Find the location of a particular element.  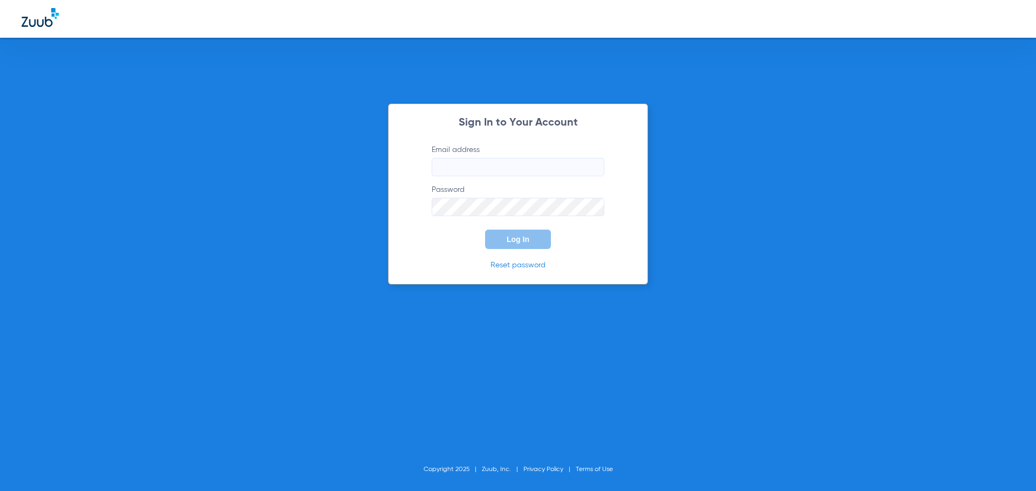

h2: Sign In to Your Account is located at coordinates (518, 123).